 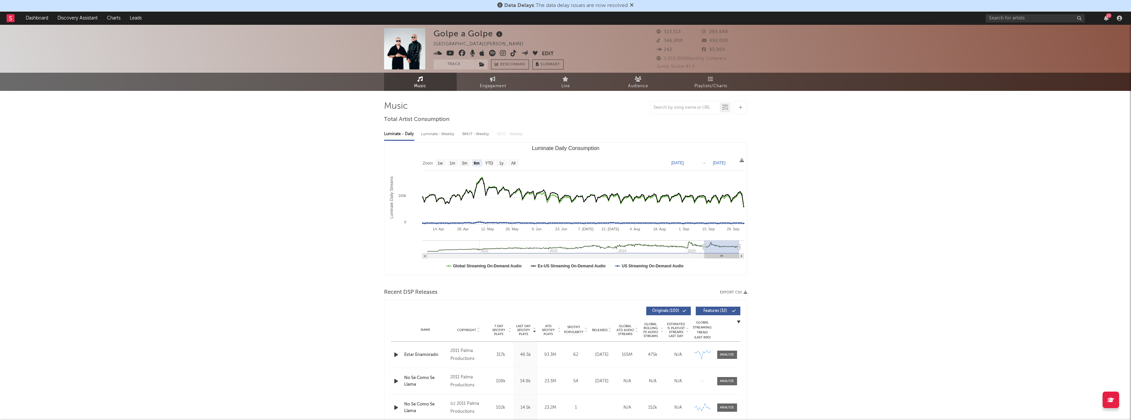 What do you see at coordinates (426, 355) in the screenshot?
I see `a: Estar Enamorado` at bounding box center [426, 355].